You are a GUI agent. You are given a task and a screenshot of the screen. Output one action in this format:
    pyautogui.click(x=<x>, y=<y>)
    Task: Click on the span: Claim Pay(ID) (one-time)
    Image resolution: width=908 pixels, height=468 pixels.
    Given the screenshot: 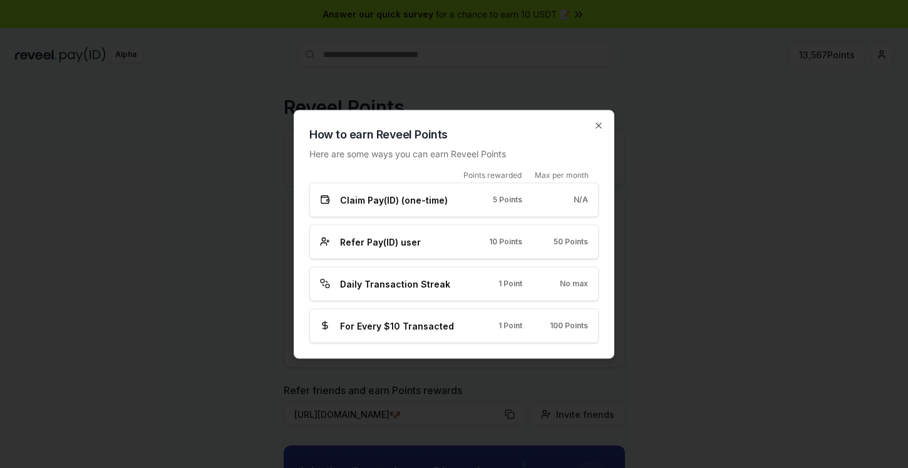 What is the action you would take?
    pyautogui.click(x=394, y=199)
    